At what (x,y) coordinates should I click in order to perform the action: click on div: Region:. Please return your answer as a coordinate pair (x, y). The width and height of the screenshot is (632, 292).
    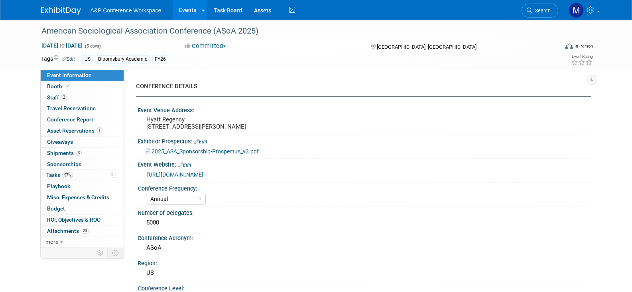
    Looking at the image, I should click on (365, 262).